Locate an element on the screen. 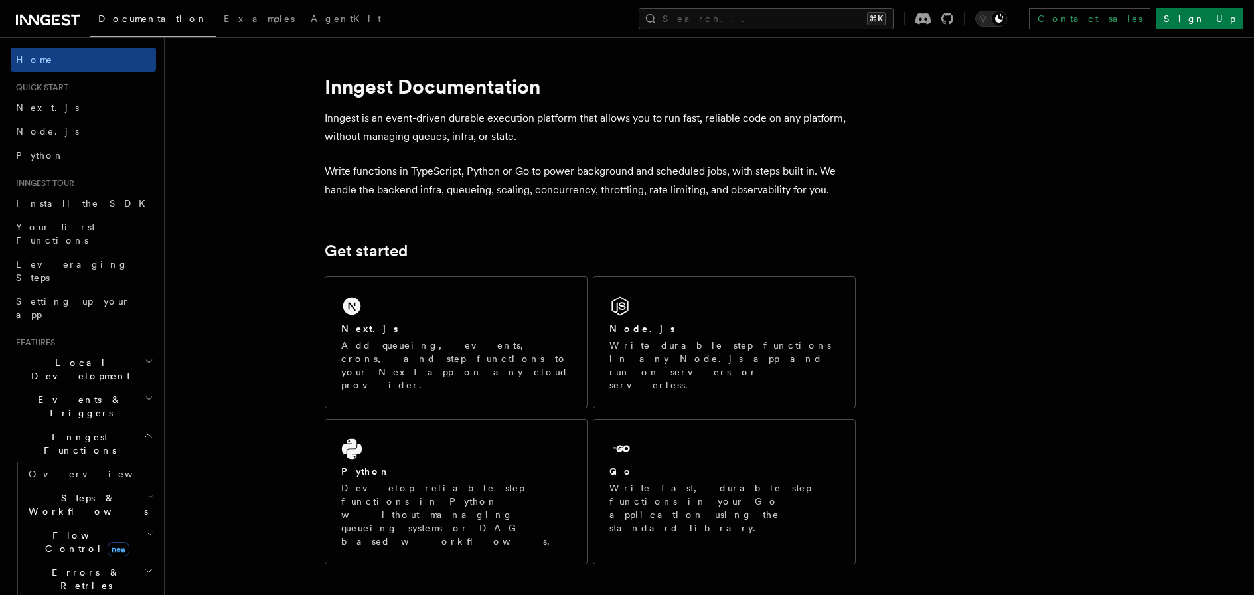 Image resolution: width=1254 pixels, height=595 pixels. span: Features is located at coordinates (33, 343).